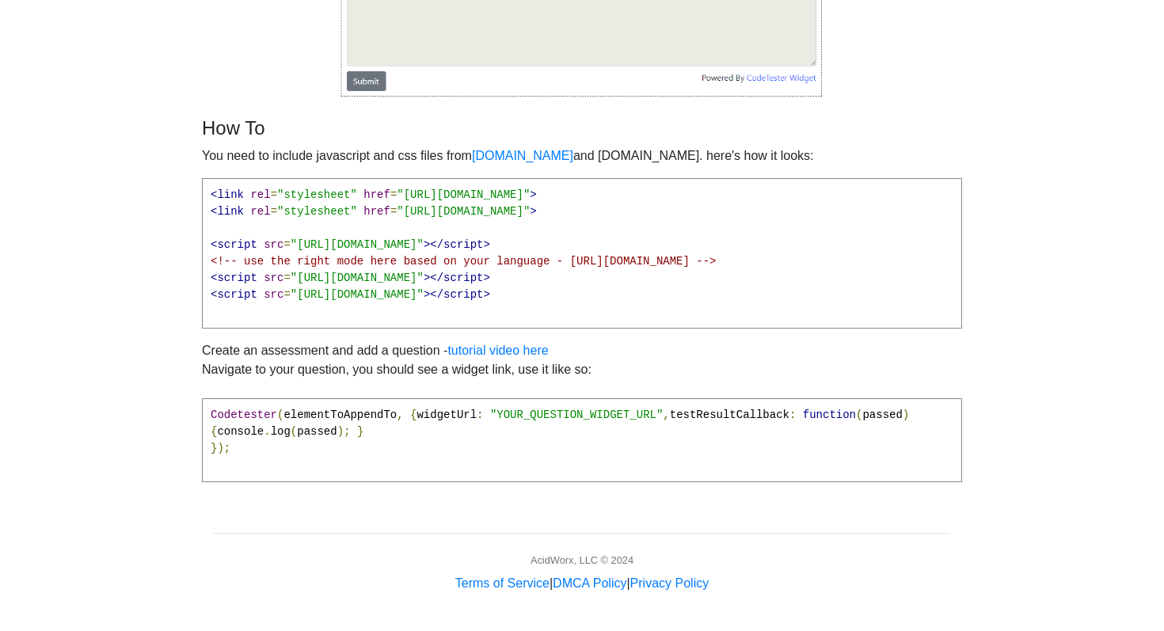 The height and width of the screenshot is (631, 1164). Describe the element at coordinates (670, 583) in the screenshot. I see `a: Privacy Policy` at that location.